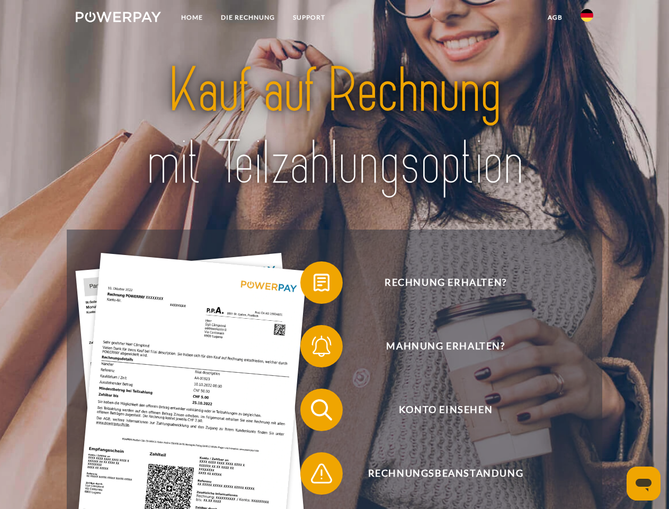  What do you see at coordinates (322, 410) in the screenshot?
I see `img: qb_search.svg` at bounding box center [322, 410].